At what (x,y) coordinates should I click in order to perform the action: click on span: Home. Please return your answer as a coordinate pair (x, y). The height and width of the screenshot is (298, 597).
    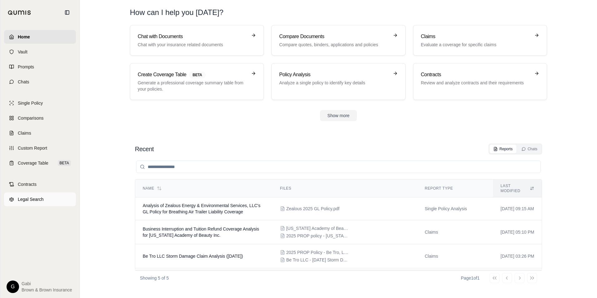
    Looking at the image, I should click on (24, 37).